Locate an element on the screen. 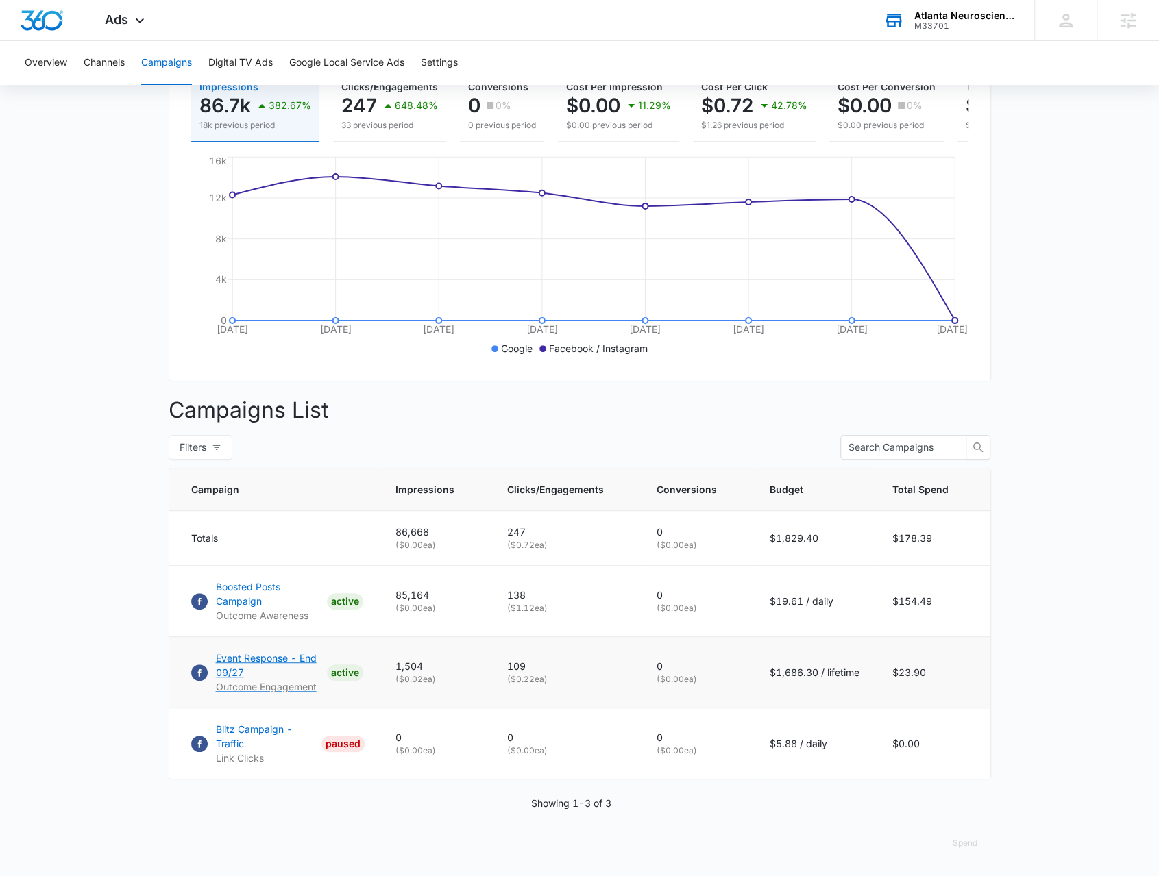 The height and width of the screenshot is (876, 1159). p: Link Clicks is located at coordinates (266, 758).